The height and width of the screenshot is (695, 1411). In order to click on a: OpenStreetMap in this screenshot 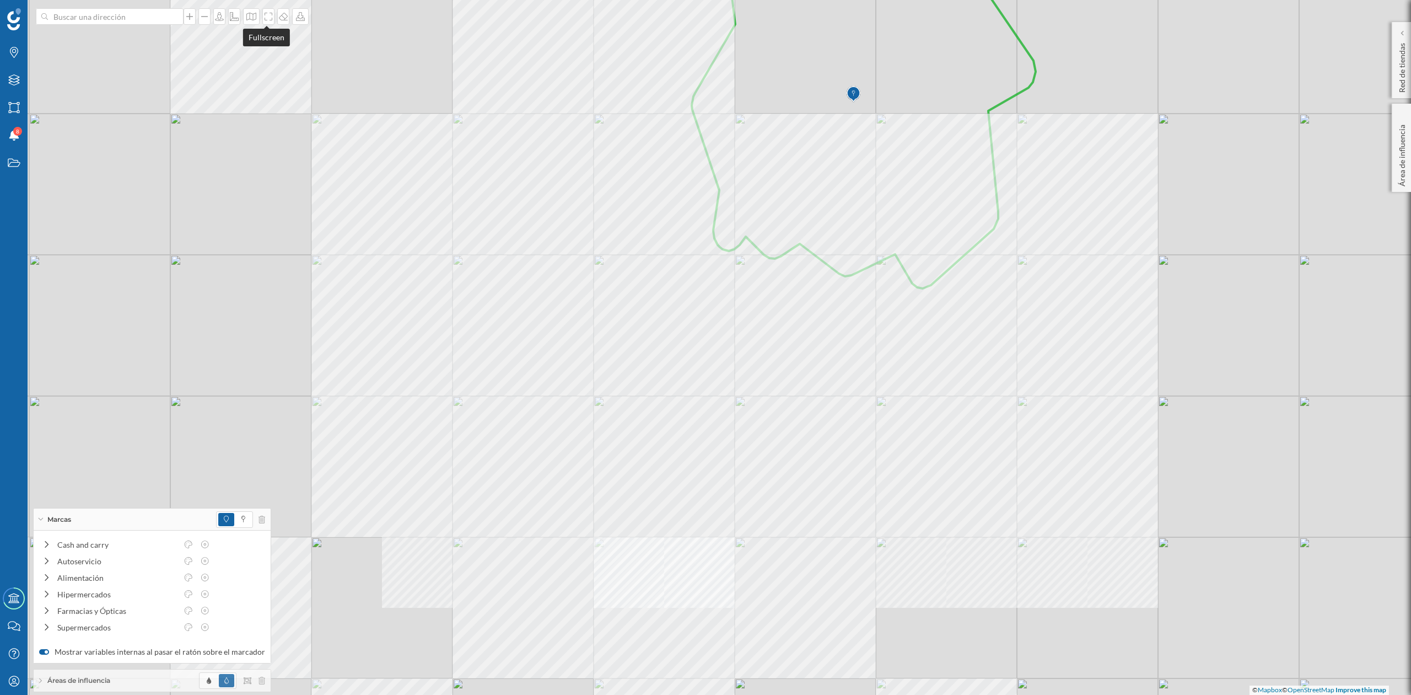, I will do `click(1311, 689)`.